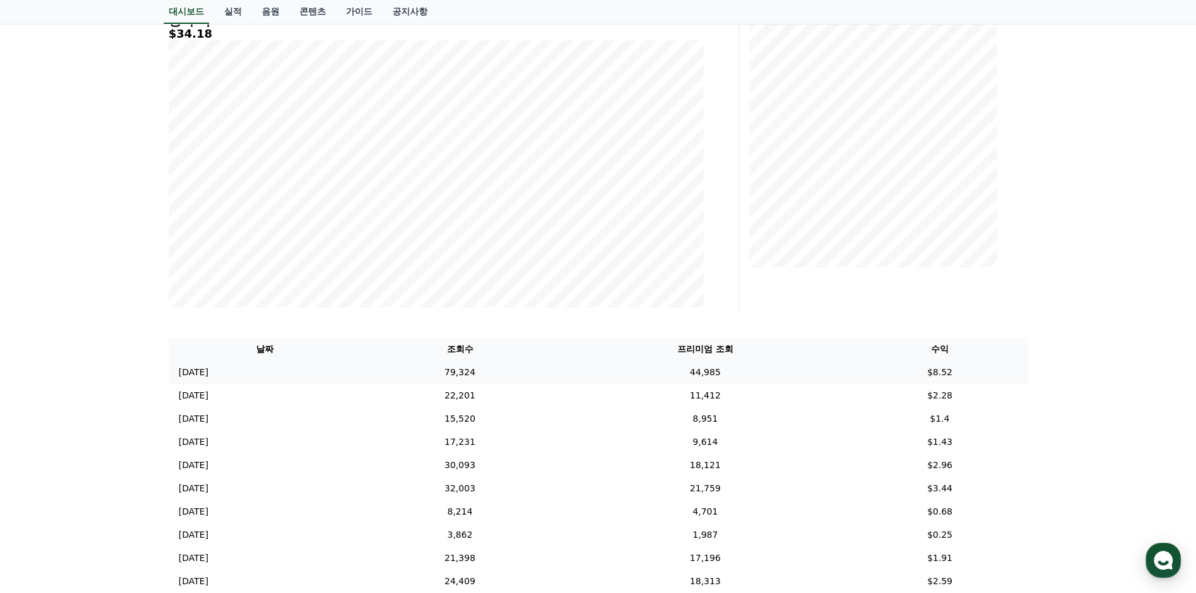 This screenshot has width=1196, height=593. What do you see at coordinates (460, 372) in the screenshot?
I see `td: 79,324` at bounding box center [460, 372].